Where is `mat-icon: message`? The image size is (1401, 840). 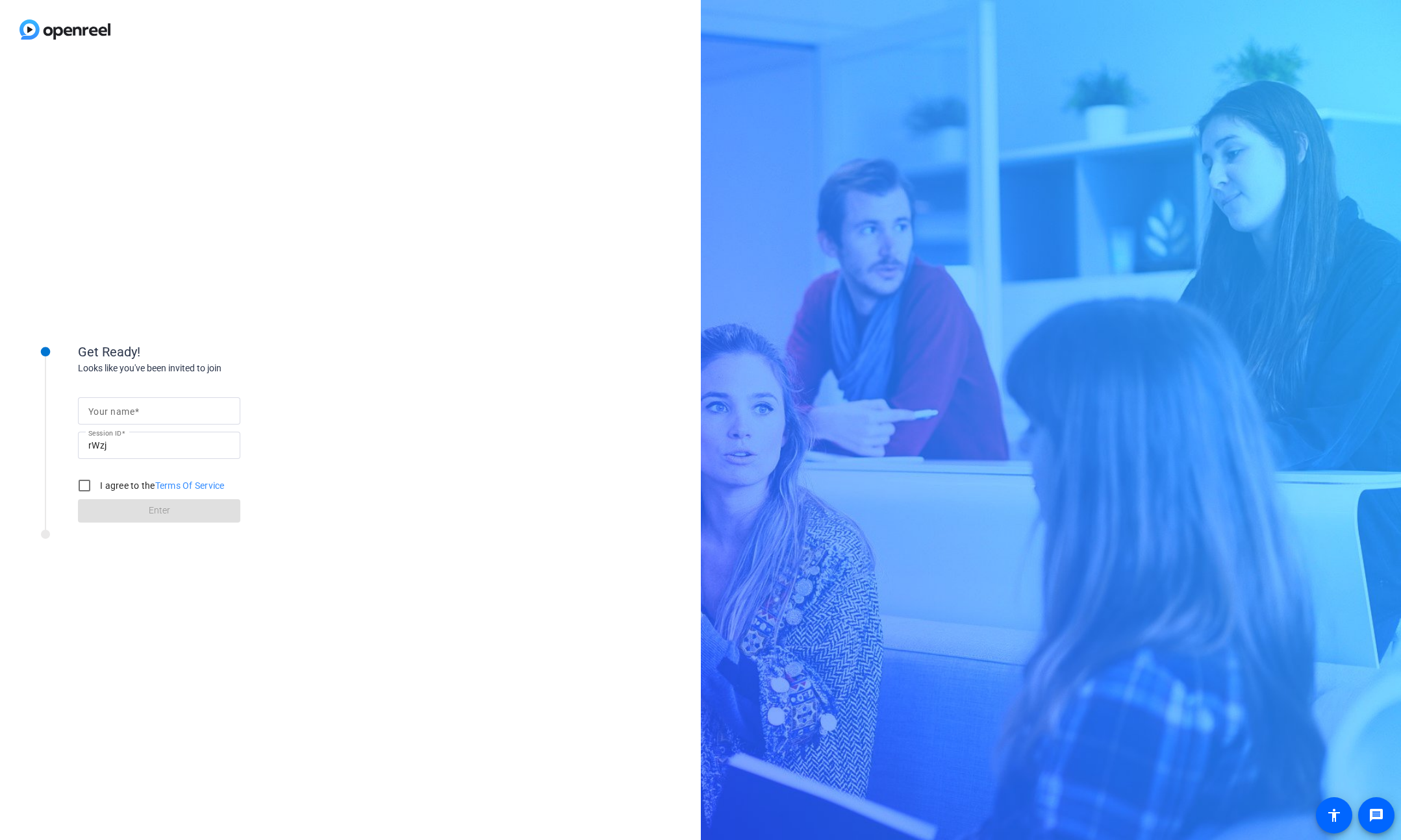 mat-icon: message is located at coordinates (1376, 815).